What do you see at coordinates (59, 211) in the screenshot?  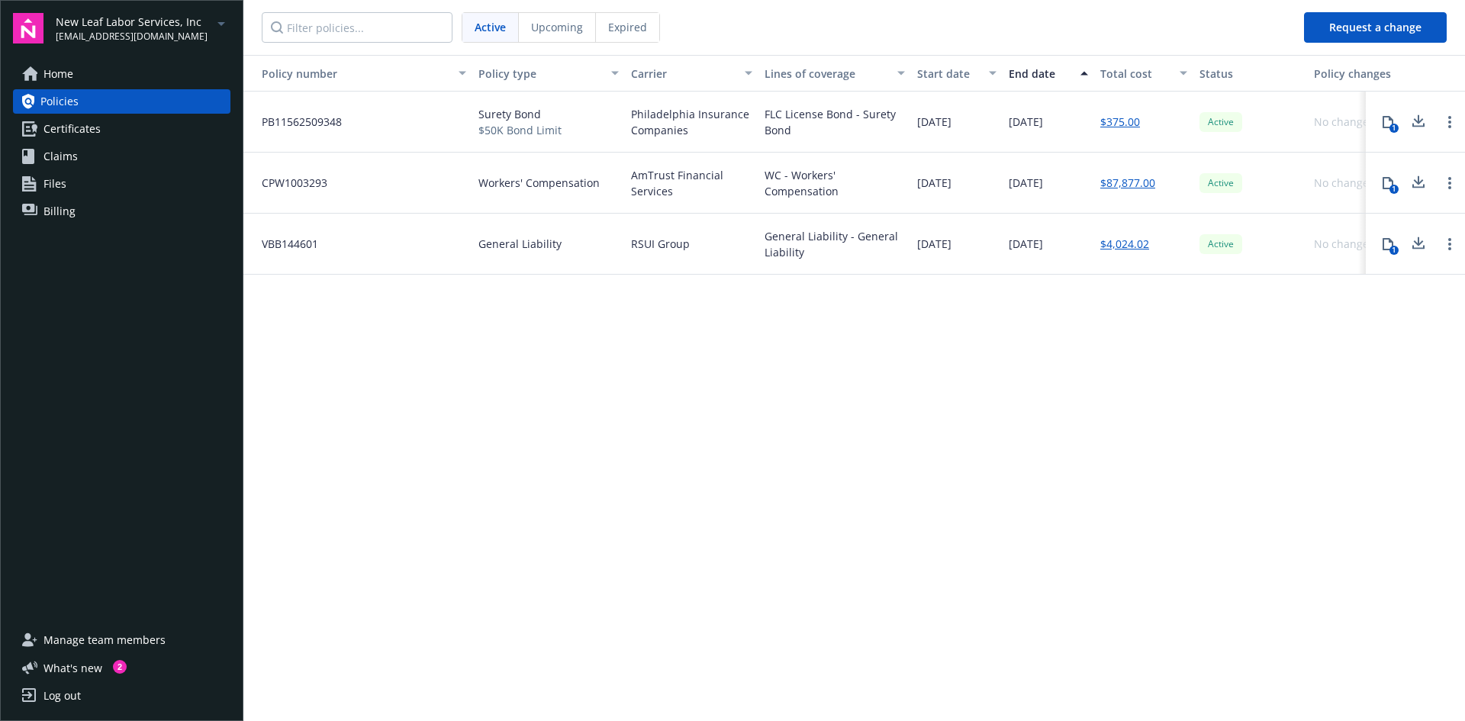 I see `span: Billing` at bounding box center [59, 211].